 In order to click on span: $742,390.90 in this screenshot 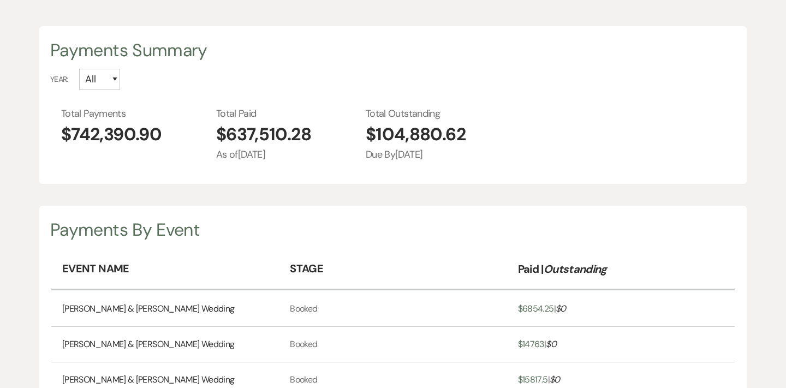, I will do `click(111, 134)`.